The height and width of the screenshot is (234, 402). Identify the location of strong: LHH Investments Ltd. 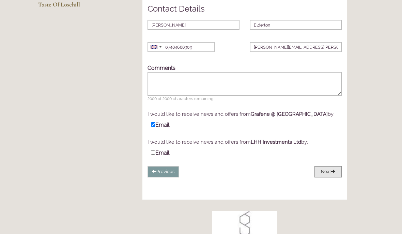
(276, 142).